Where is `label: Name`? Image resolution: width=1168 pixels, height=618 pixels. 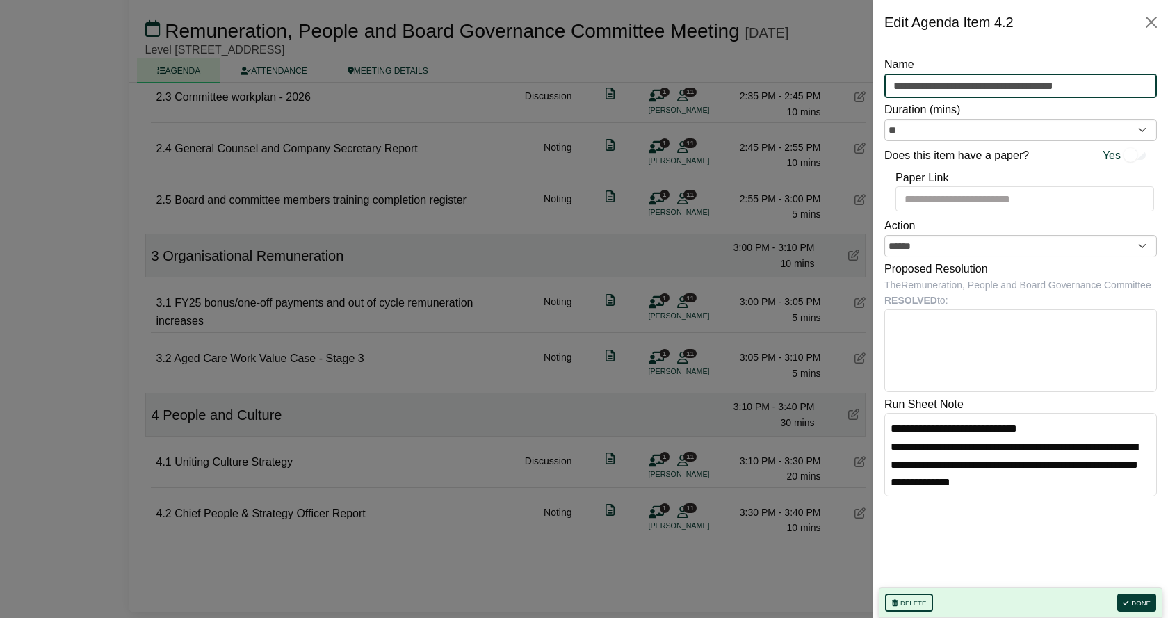 label: Name is located at coordinates (899, 65).